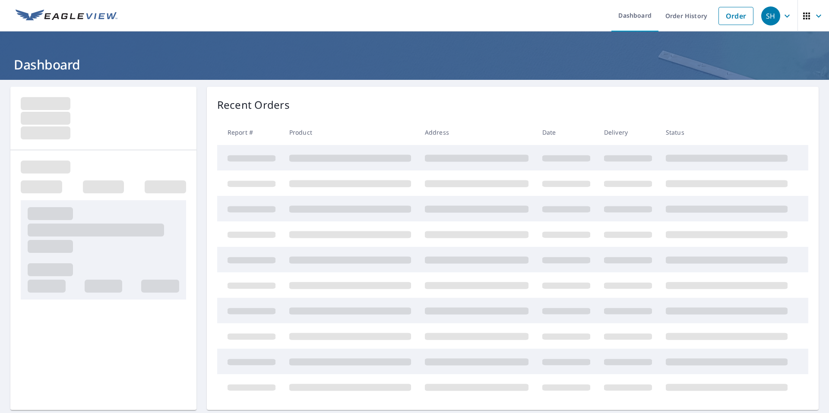 This screenshot has height=413, width=829. What do you see at coordinates (736, 16) in the screenshot?
I see `a: Order` at bounding box center [736, 16].